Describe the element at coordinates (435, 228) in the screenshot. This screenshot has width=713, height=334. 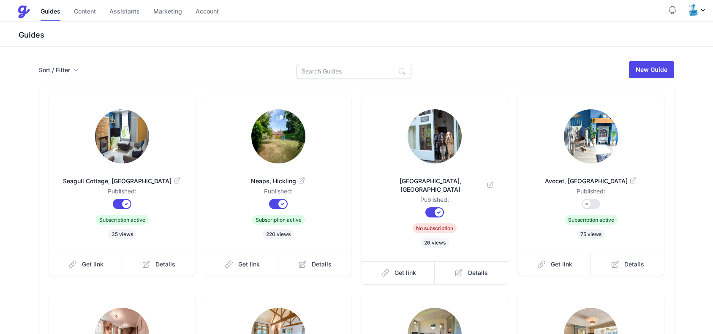
I see `span: No subscription` at that location.